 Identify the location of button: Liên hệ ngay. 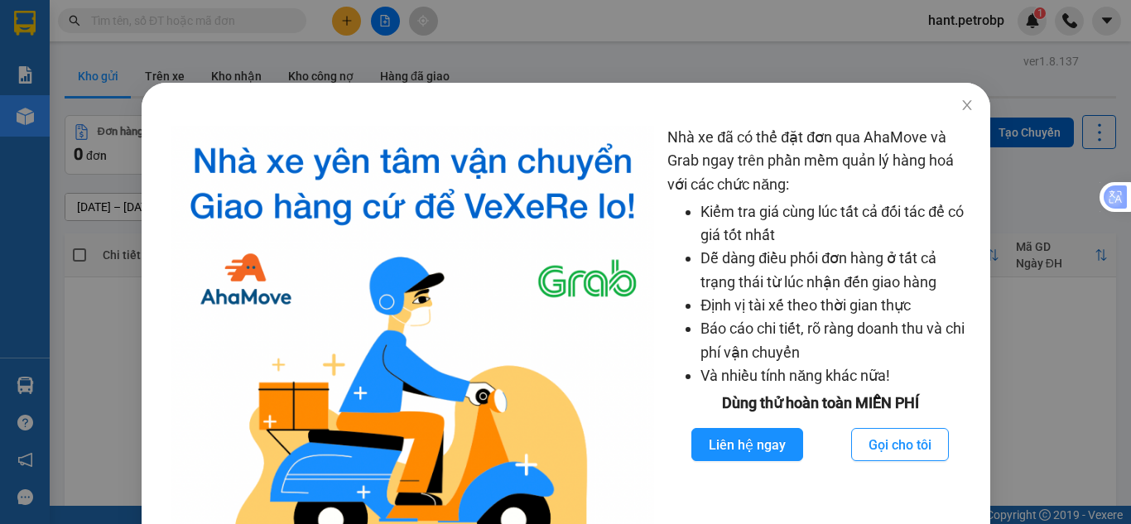
(747, 445).